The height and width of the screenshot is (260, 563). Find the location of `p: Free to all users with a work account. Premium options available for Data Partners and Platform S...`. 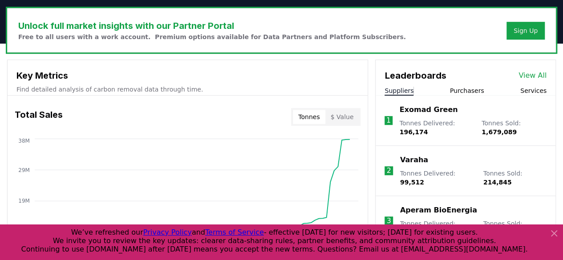

p: Free to all users with a work account. Premium options available for Data Partners and Platform S... is located at coordinates (212, 37).